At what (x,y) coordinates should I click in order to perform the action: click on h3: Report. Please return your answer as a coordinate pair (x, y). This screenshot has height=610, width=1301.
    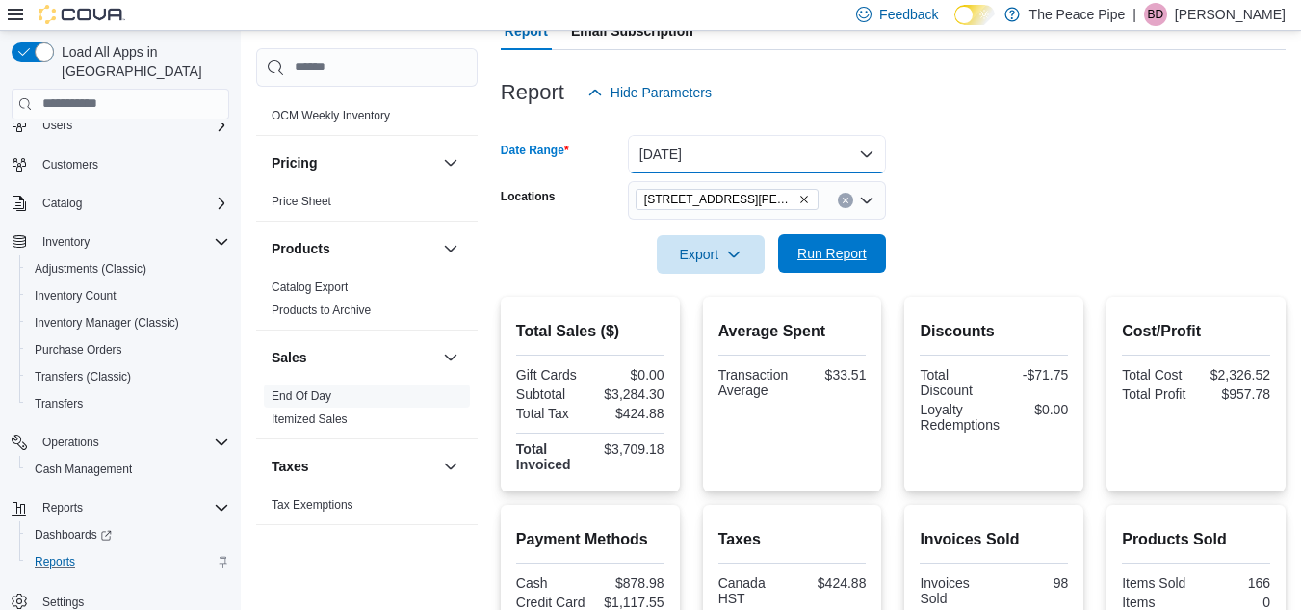
    Looking at the image, I should click on (533, 92).